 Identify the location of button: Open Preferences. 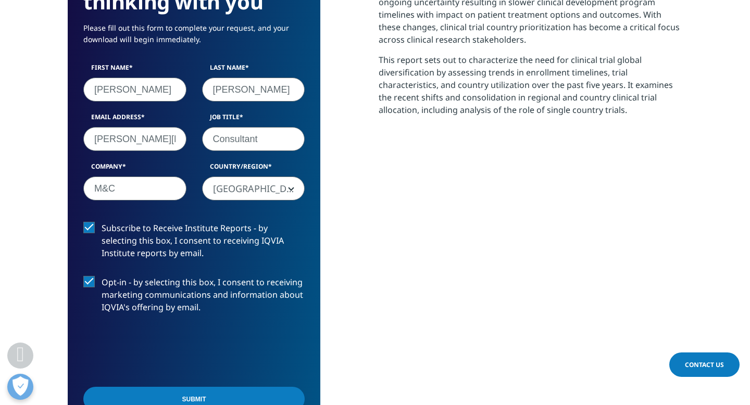
(20, 387).